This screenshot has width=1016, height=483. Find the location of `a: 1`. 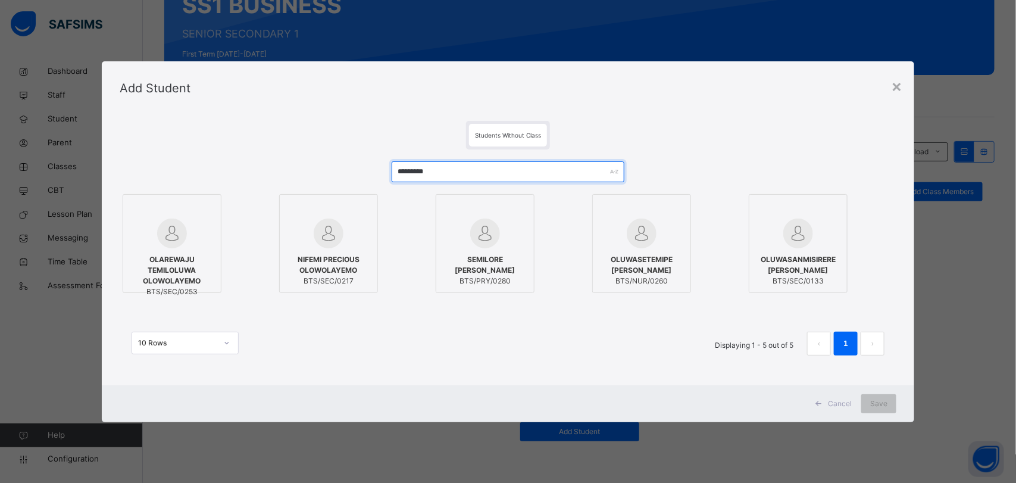

a: 1 is located at coordinates (846, 343).